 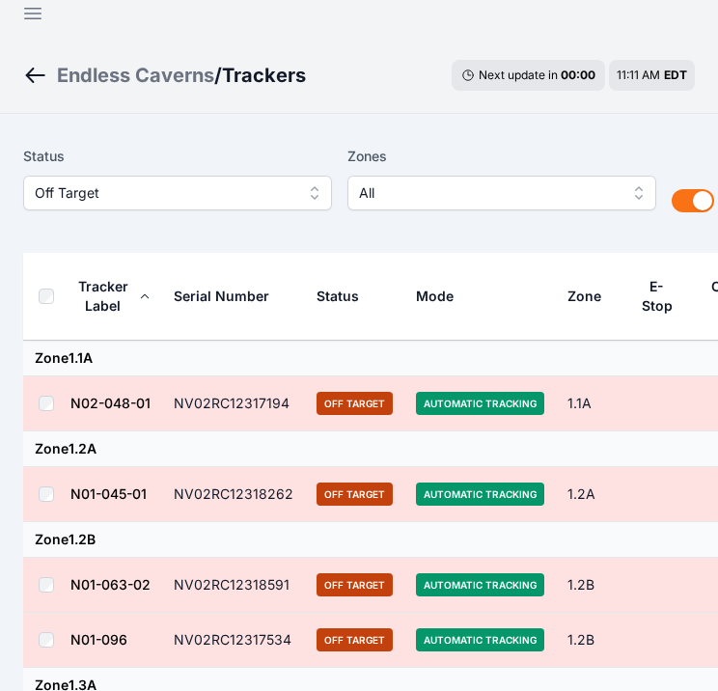 I want to click on h3: Trackers, so click(x=263, y=75).